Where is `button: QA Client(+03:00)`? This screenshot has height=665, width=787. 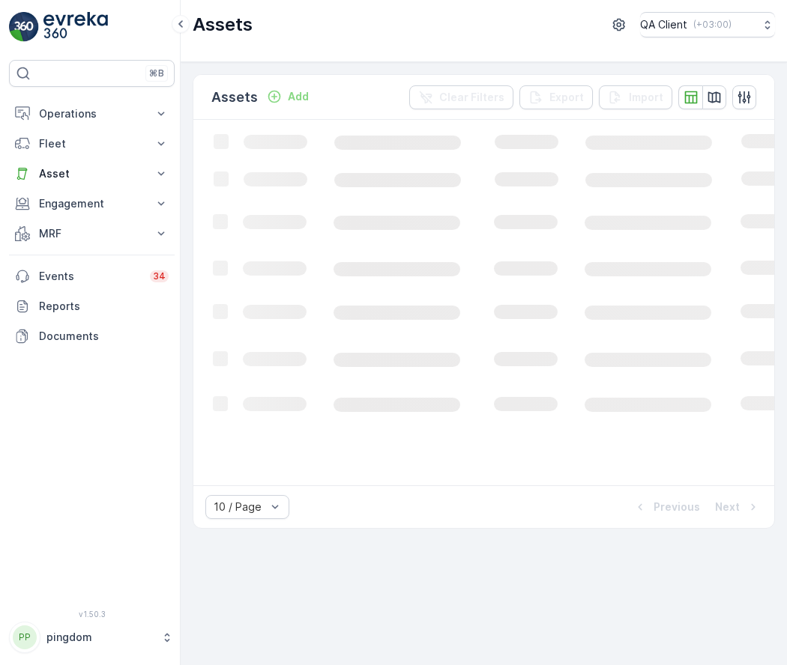
button: QA Client(+03:00) is located at coordinates (707, 25).